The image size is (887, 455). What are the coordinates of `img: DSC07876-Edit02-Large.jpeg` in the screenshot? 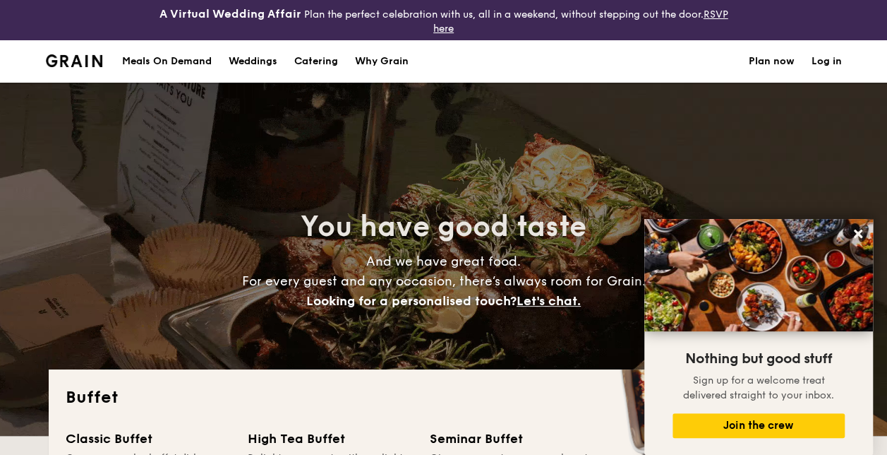 It's located at (759, 275).